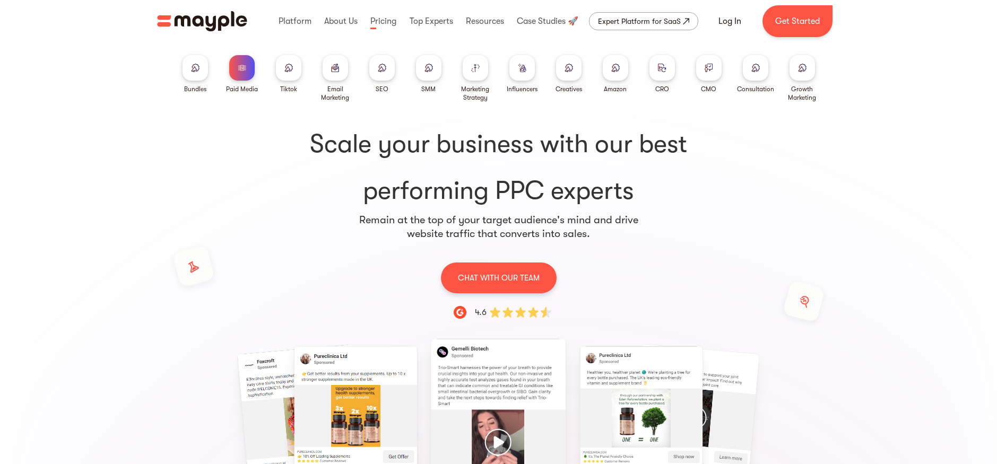 The image size is (997, 464). What do you see at coordinates (499, 278) in the screenshot?
I see `a: CHAT WITH OUR TEAM` at bounding box center [499, 278].